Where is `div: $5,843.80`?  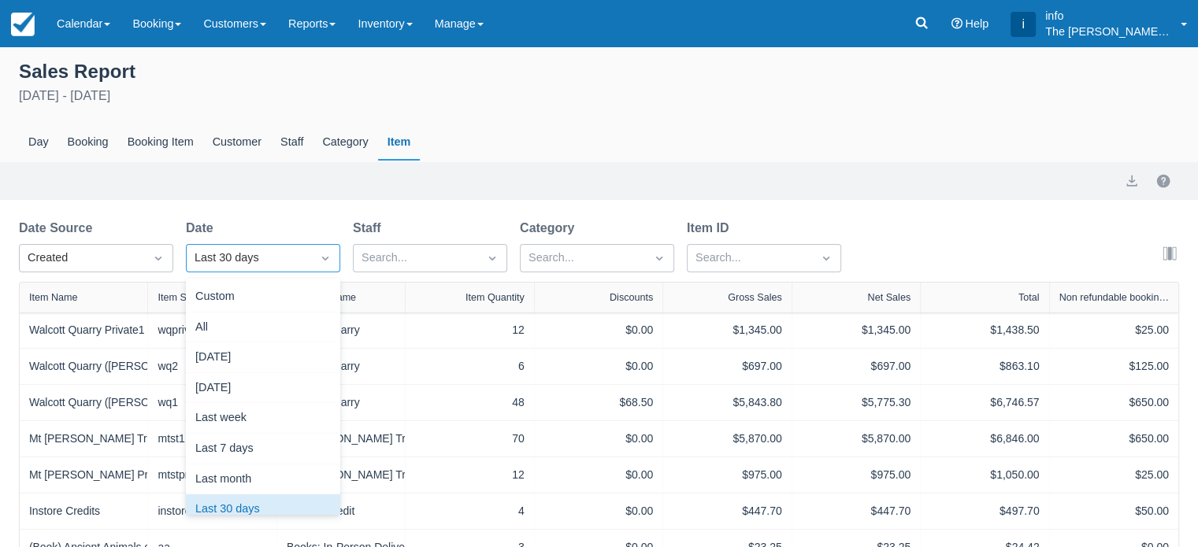
div: $5,843.80 is located at coordinates (727, 403).